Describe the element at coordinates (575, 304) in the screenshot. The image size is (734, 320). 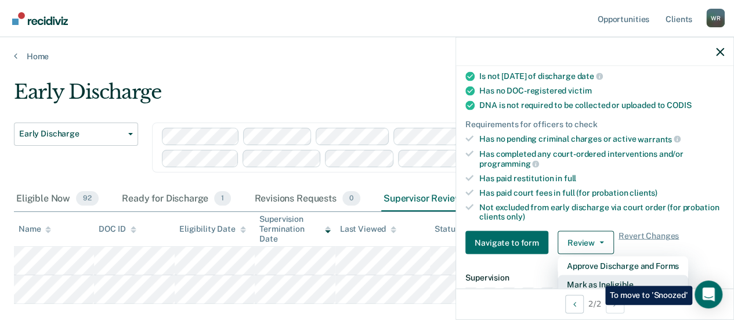
I see `button: Previous Opportunity` at that location.